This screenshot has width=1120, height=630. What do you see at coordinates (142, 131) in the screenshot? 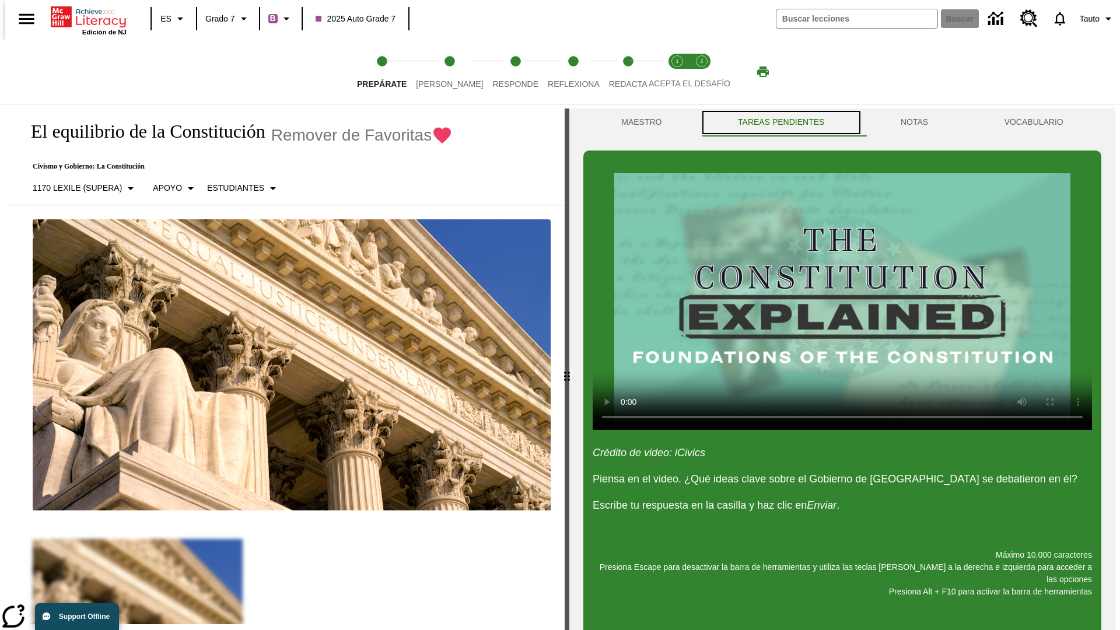
I see `h1: El equilibrio de la Constitución` at bounding box center [142, 131].